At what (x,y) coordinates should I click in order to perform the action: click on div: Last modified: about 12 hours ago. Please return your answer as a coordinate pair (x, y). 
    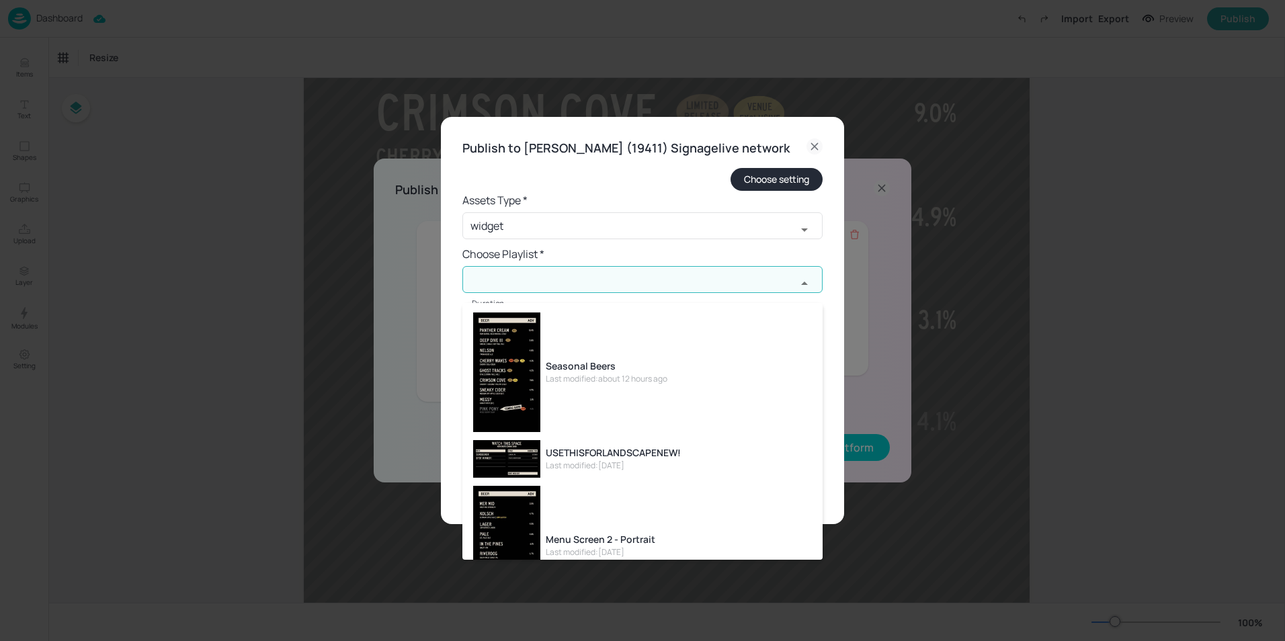
    Looking at the image, I should click on (606, 379).